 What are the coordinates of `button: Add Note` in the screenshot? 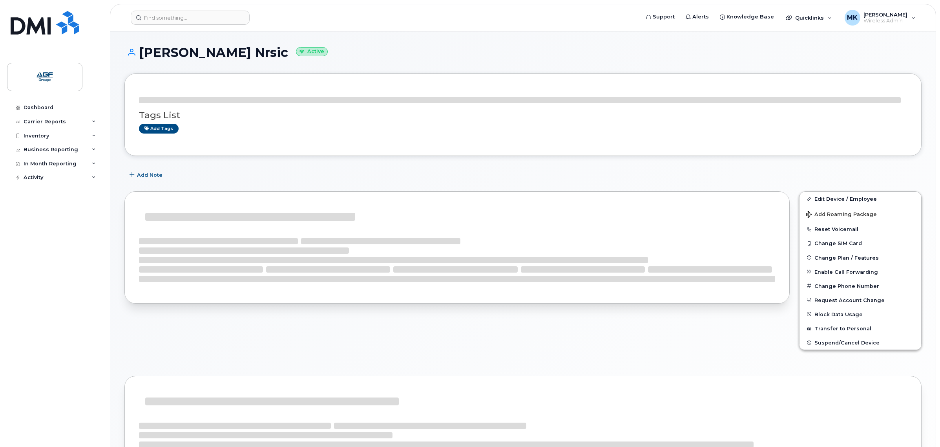 It's located at (147, 175).